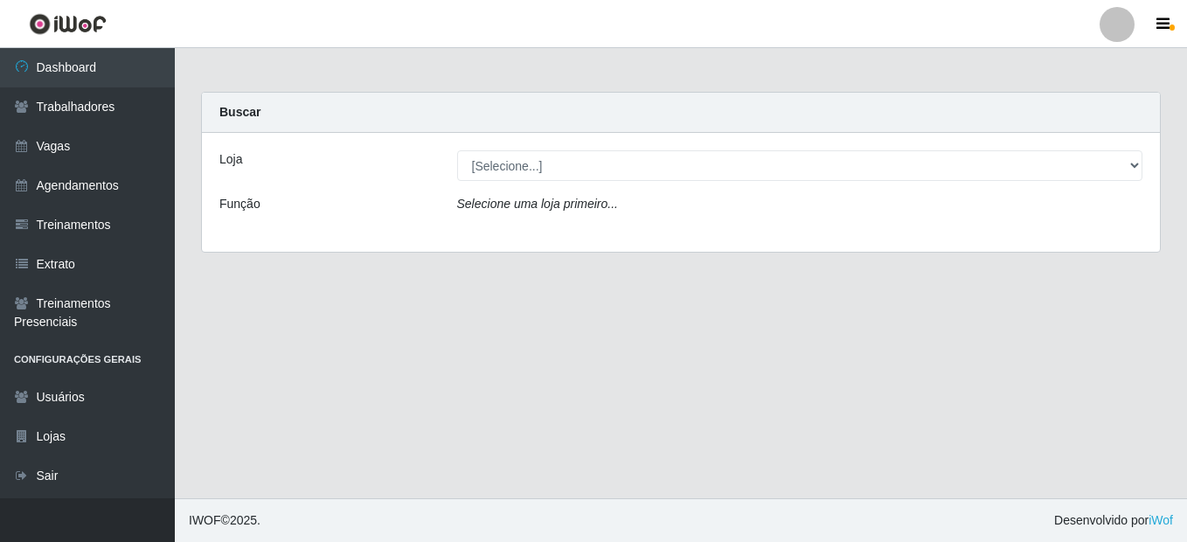 Image resolution: width=1187 pixels, height=542 pixels. What do you see at coordinates (231, 159) in the screenshot?
I see `label: Loja` at bounding box center [231, 159].